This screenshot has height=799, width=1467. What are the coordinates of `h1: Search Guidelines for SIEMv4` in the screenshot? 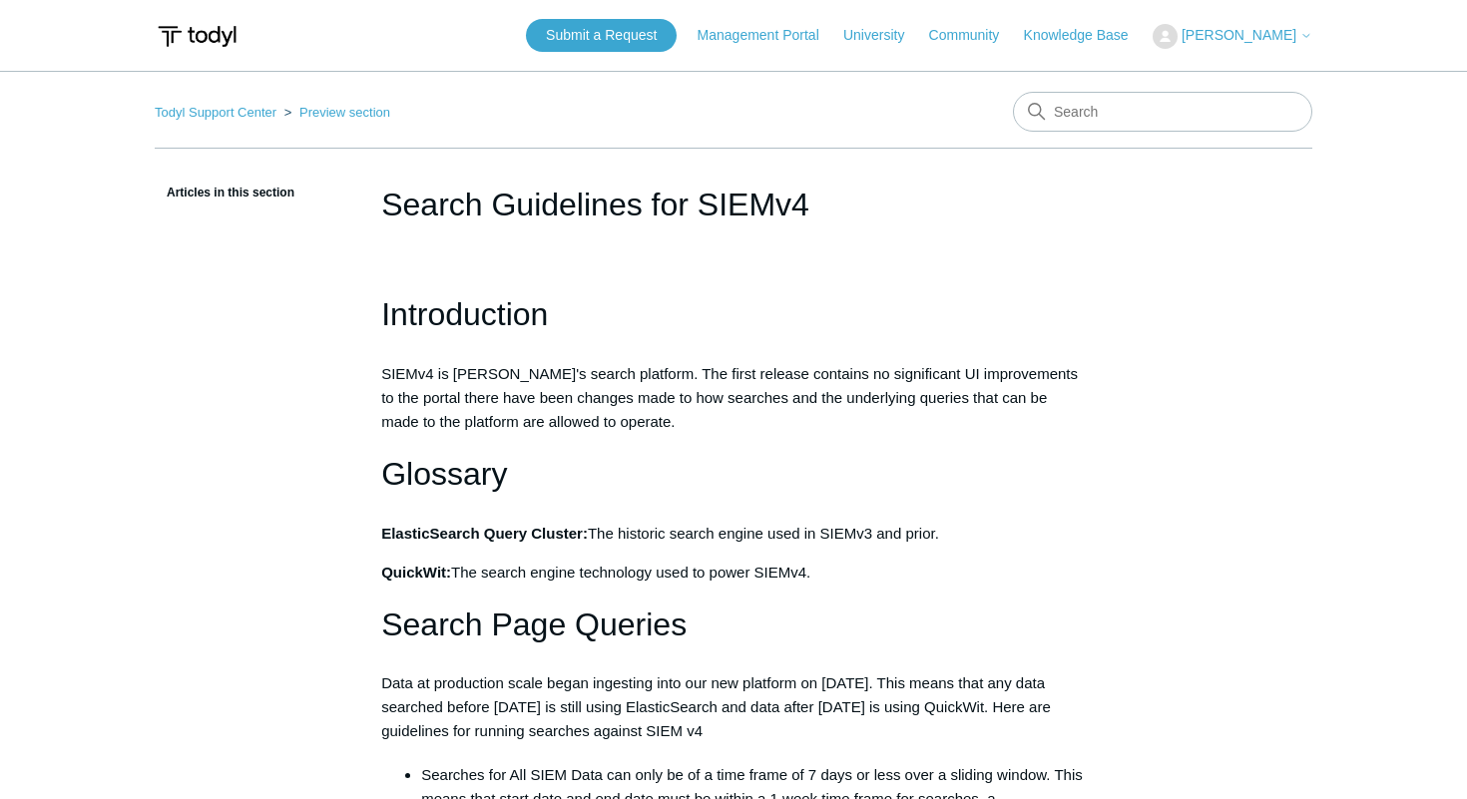 It's located at (733, 205).